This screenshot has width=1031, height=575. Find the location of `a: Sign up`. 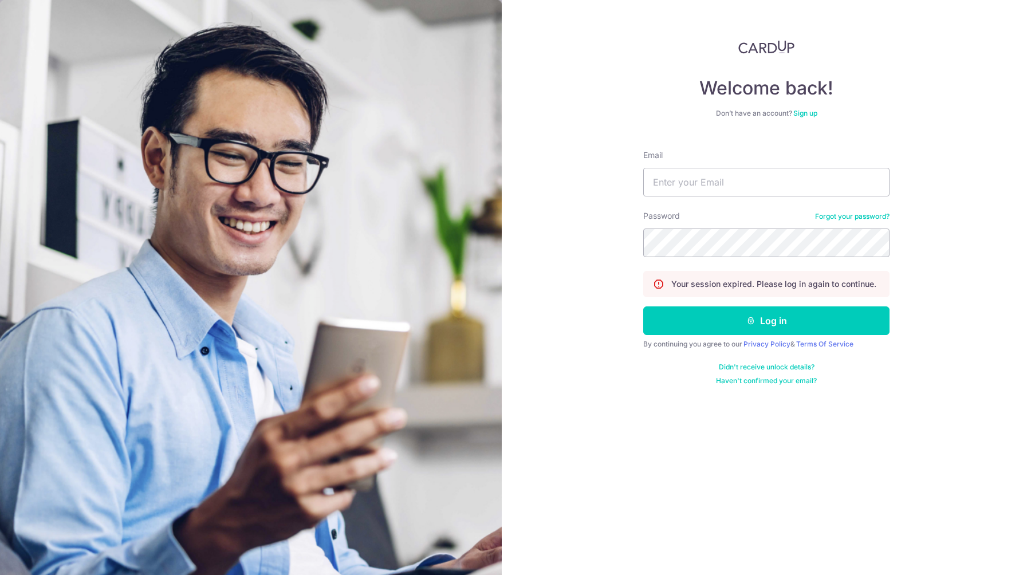

a: Sign up is located at coordinates (806, 113).